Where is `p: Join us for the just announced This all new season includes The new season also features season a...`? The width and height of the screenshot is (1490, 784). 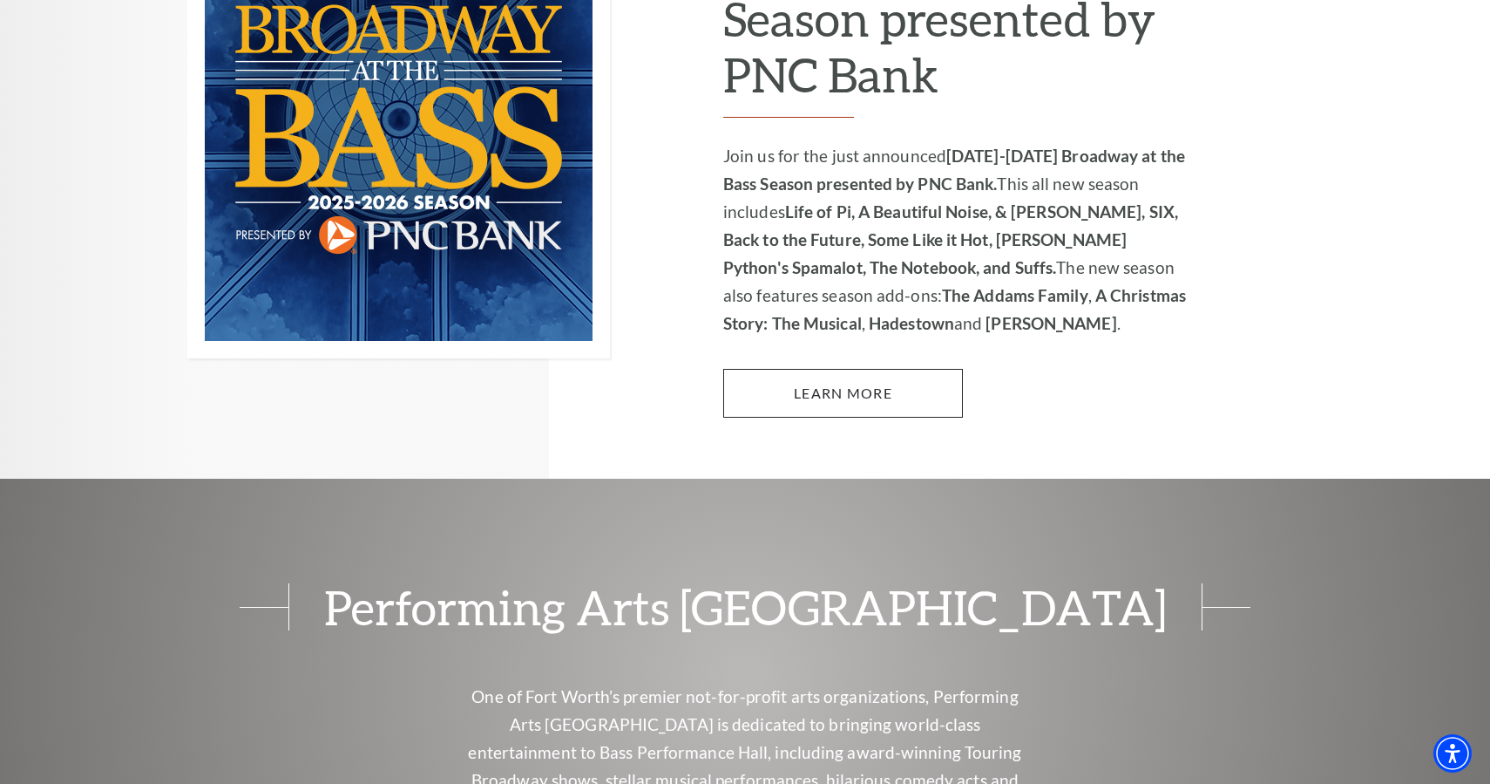
p: Join us for the just announced This all new season includes The new season also features season a... is located at coordinates (956, 240).